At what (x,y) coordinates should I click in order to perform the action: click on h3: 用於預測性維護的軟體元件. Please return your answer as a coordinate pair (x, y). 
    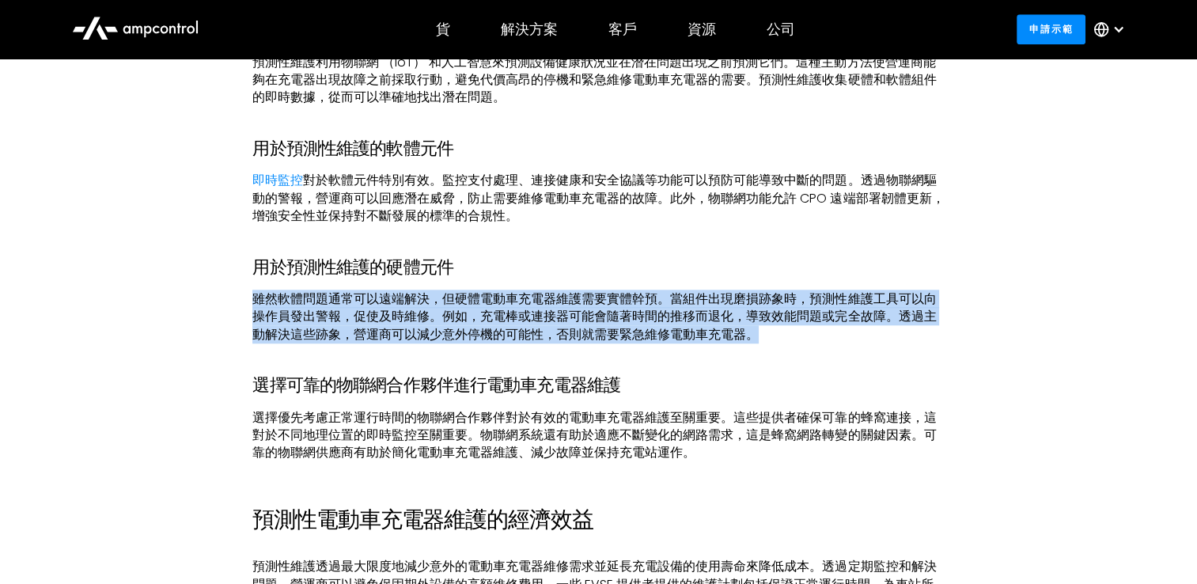
    Looking at the image, I should click on (598, 149).